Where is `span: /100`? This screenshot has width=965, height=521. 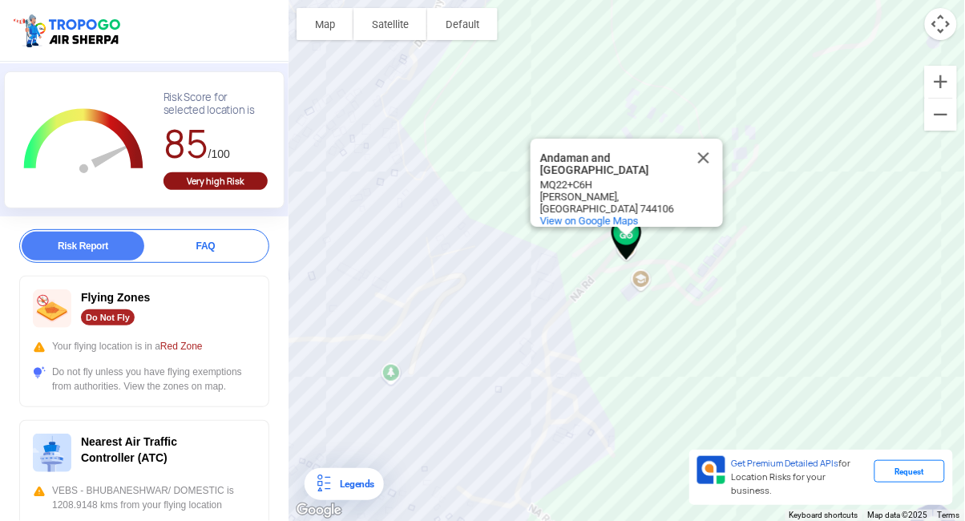 span: /100 is located at coordinates (219, 154).